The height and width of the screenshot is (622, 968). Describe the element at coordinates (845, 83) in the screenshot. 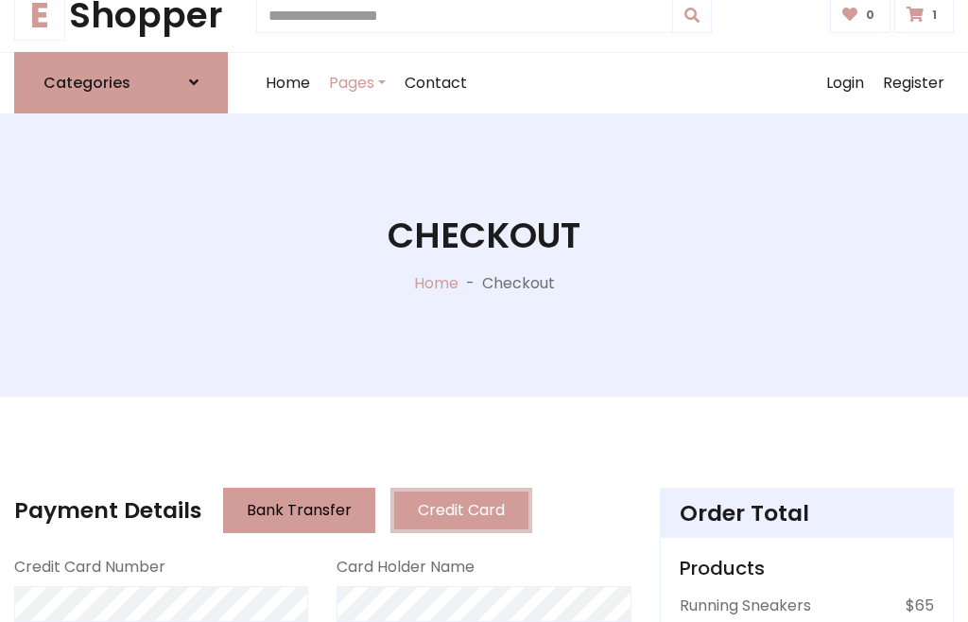

I see `a: Login` at that location.